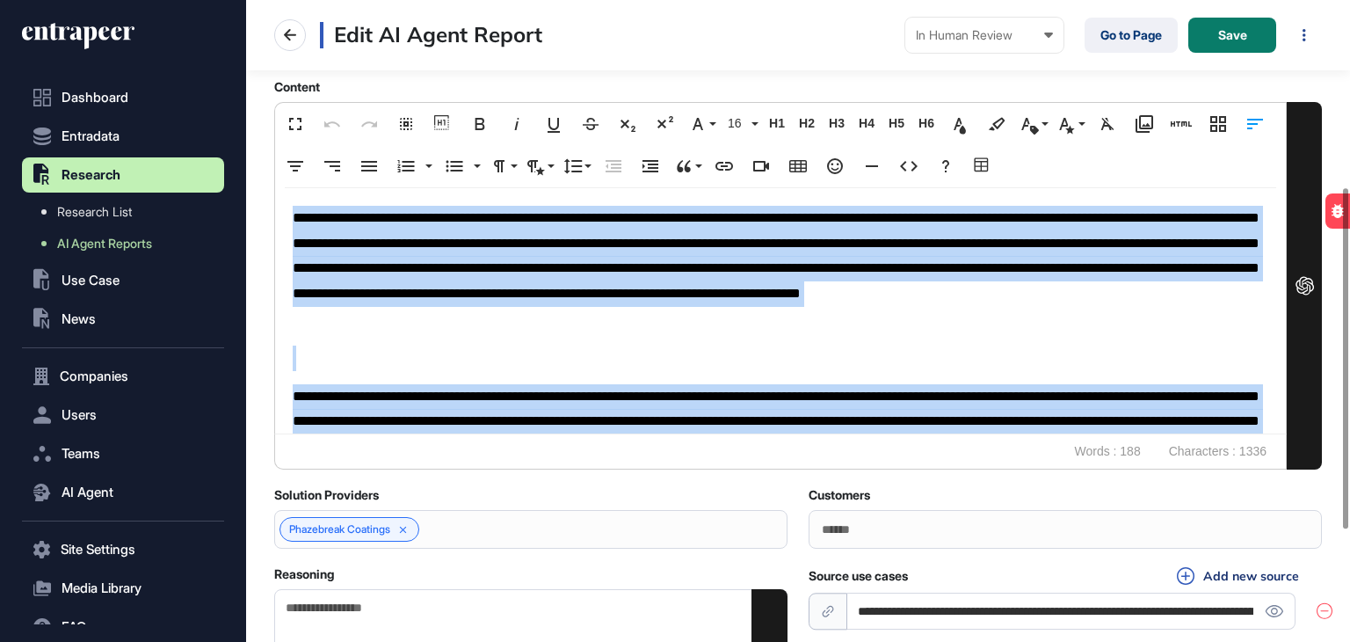 Image resolution: width=1350 pixels, height=642 pixels. I want to click on button: Align Left, so click(1255, 124).